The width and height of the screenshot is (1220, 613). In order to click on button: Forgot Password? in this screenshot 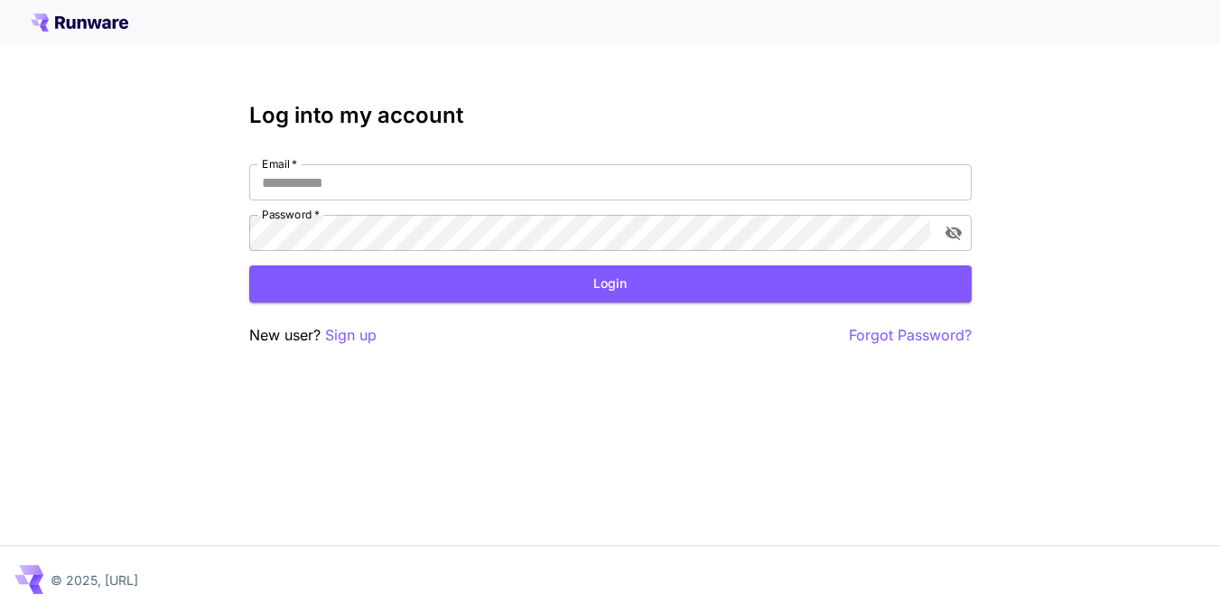, I will do `click(910, 335)`.